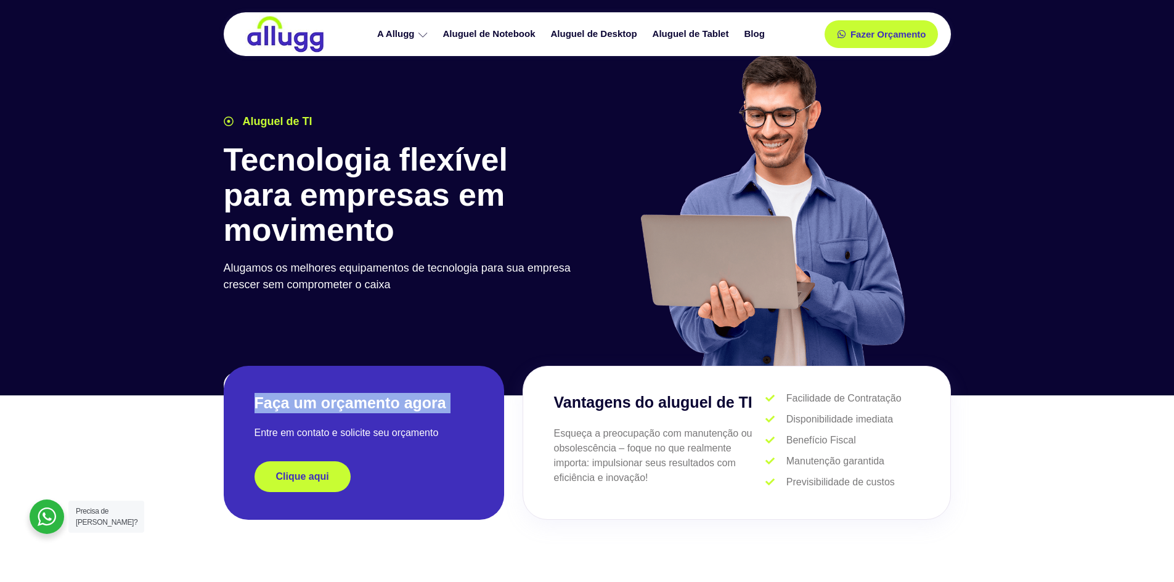  I want to click on a: Blog, so click(755, 34).